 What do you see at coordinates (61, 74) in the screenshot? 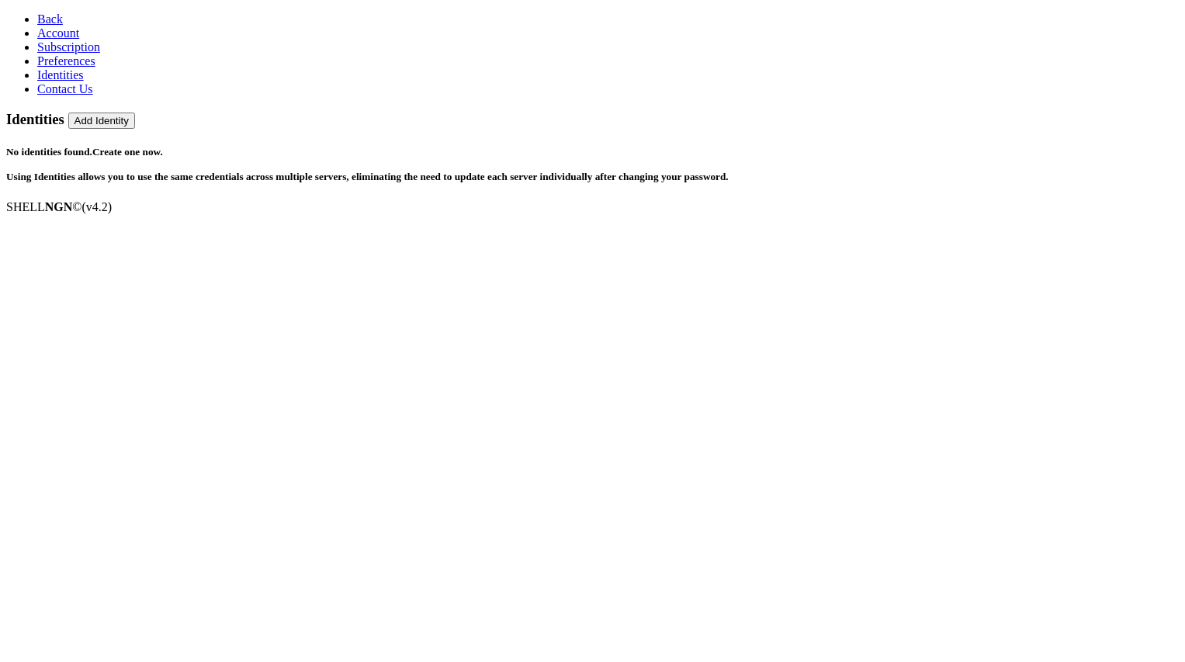
I see `a: Identities` at bounding box center [61, 74].